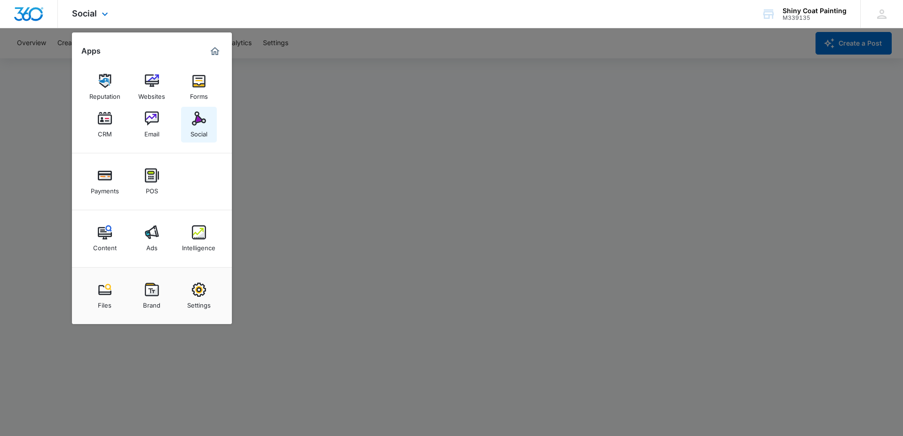 Image resolution: width=903 pixels, height=436 pixels. Describe the element at coordinates (152, 132) in the screenshot. I see `div: Email` at that location.